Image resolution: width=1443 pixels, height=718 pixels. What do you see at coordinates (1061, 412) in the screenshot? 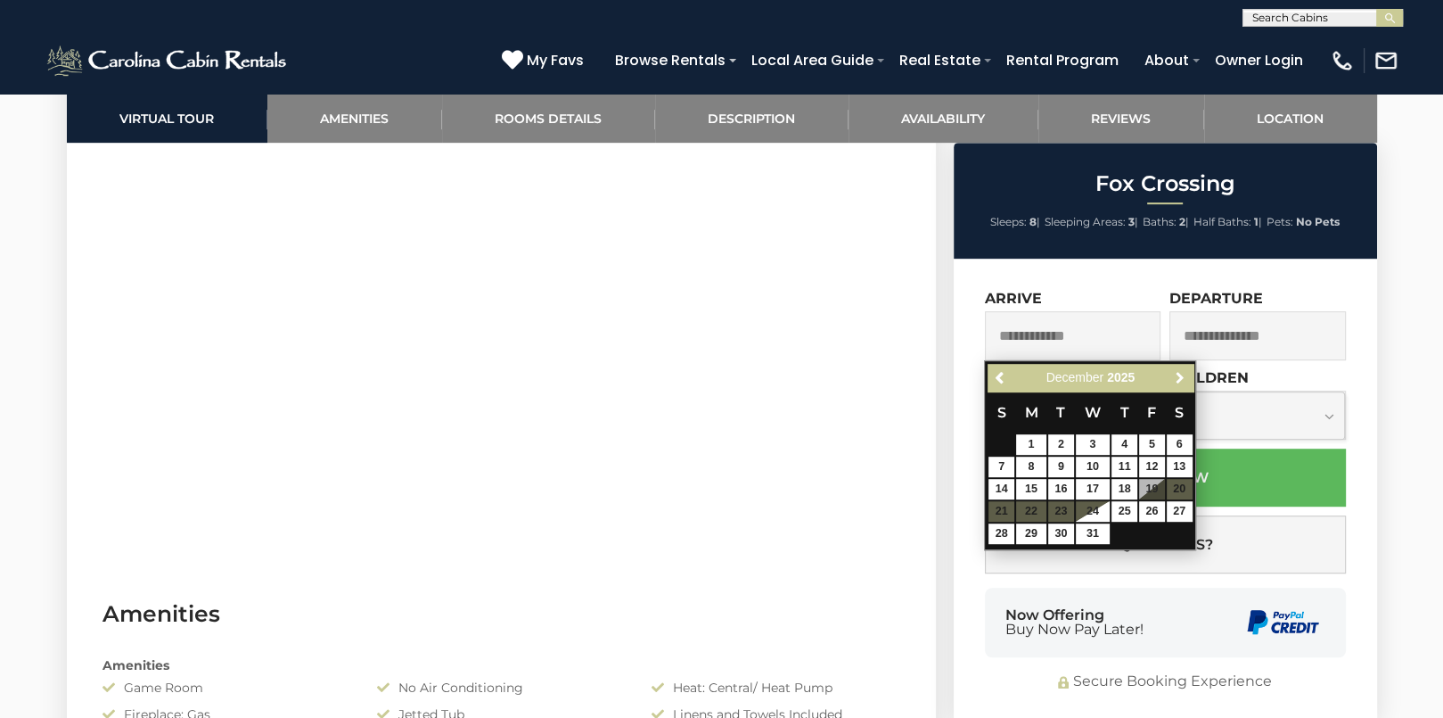
I see `span: Tuesday` at bounding box center [1061, 412].